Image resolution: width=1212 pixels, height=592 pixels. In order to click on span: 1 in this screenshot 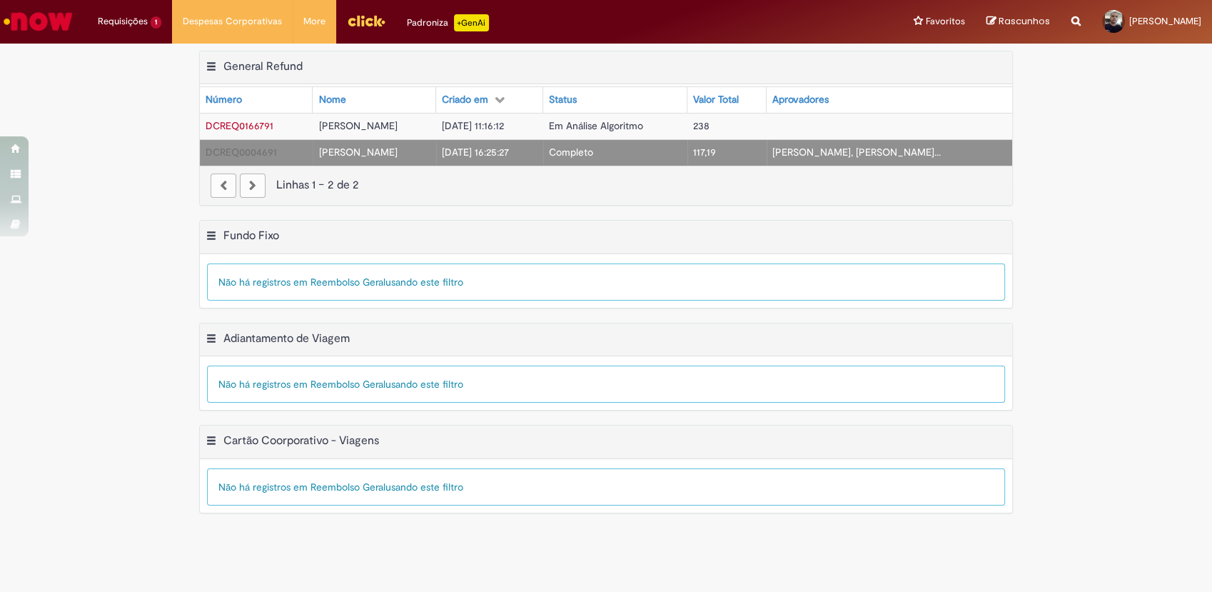, I will do `click(156, 22)`.